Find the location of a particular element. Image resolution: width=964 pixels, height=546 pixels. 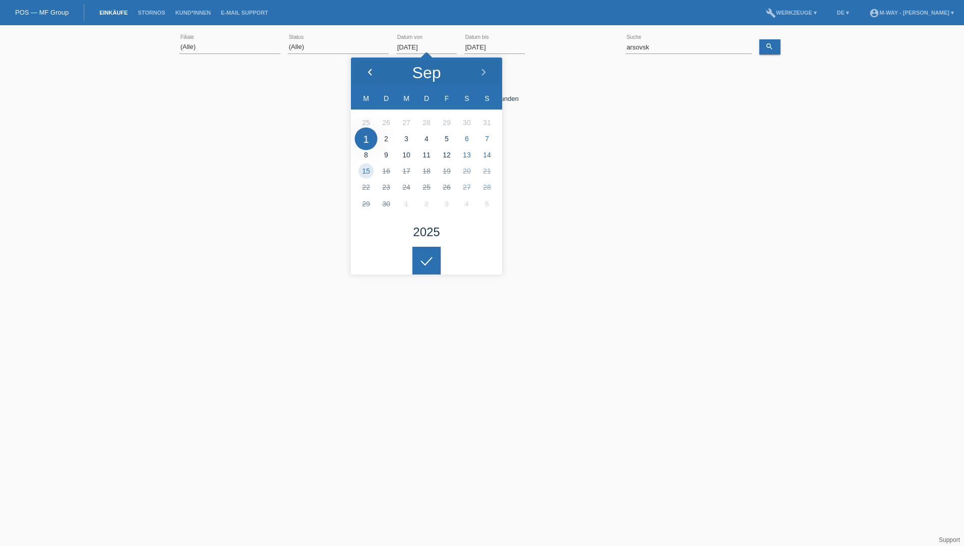

a: POS — MF Group is located at coordinates (42, 12).